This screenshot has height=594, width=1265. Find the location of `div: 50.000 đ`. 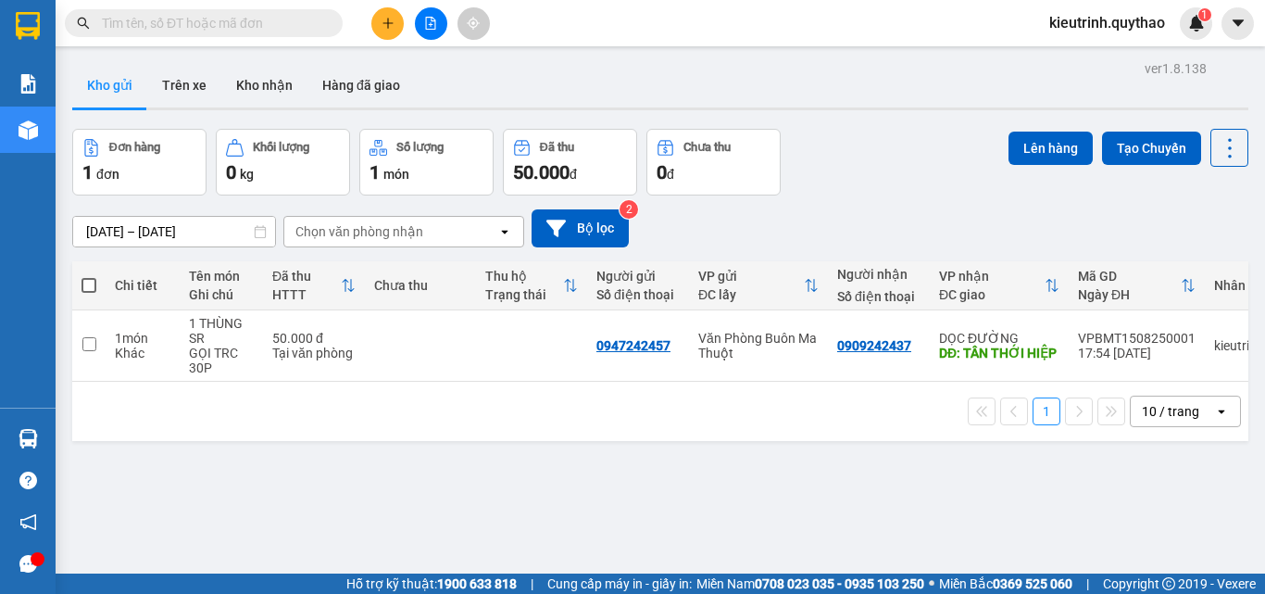

div: 50.000 đ is located at coordinates (314, 338).